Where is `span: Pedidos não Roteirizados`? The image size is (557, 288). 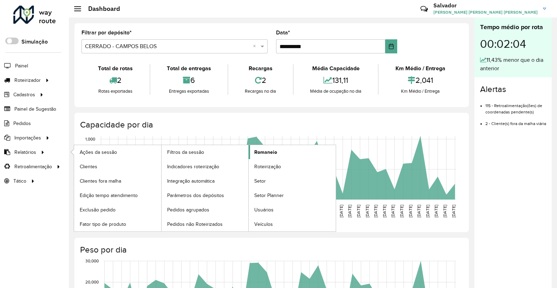 span: Pedidos não Roteirizados is located at coordinates (195, 224).